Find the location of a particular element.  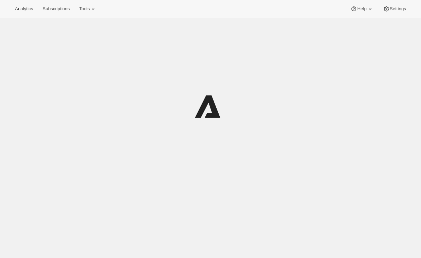

button: Analytics is located at coordinates (24, 9).